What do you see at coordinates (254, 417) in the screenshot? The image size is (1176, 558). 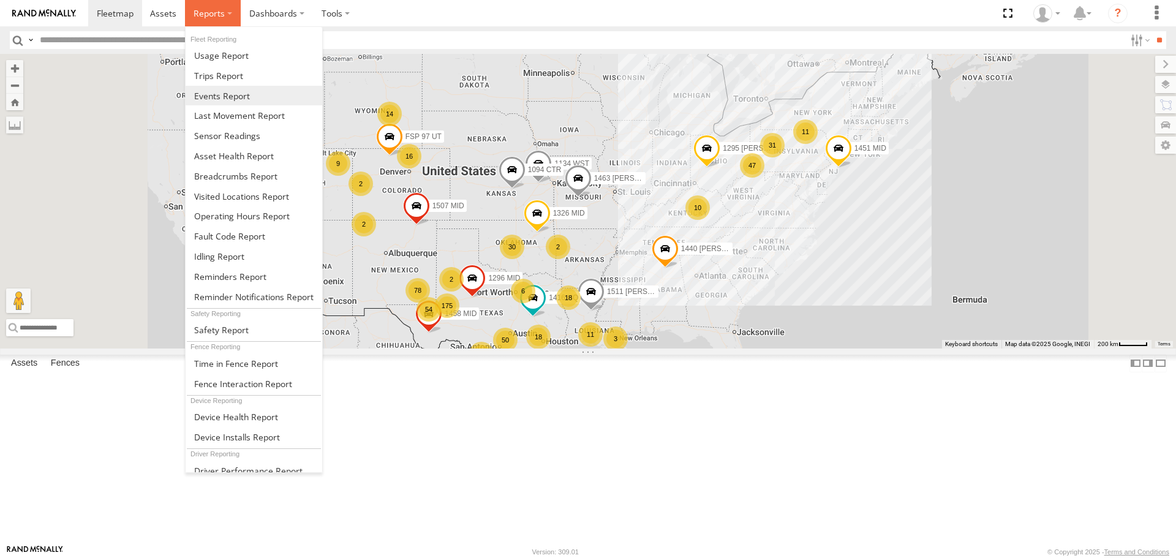 I see `a: Device Health Report` at bounding box center [254, 417].